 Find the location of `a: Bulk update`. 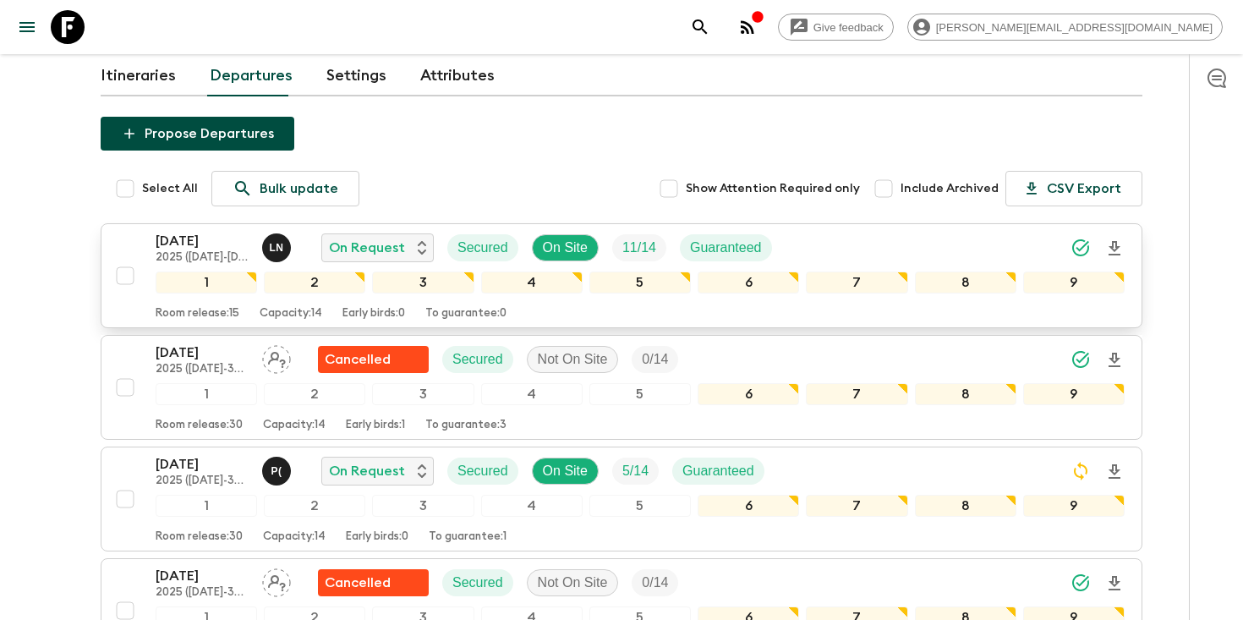

a: Bulk update is located at coordinates (285, 189).